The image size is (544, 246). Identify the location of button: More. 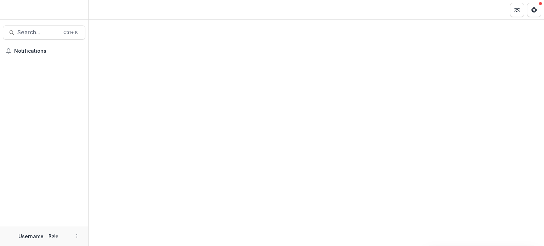
(77, 236).